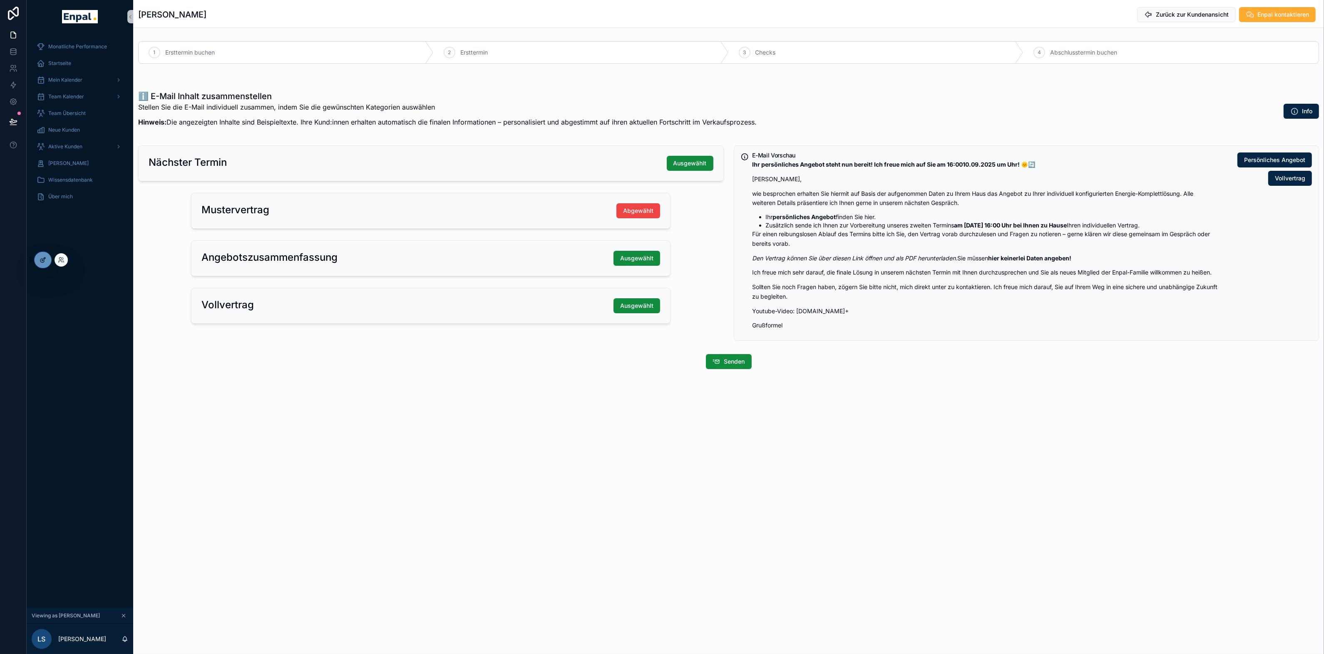 The image size is (1324, 654). What do you see at coordinates (985, 325) in the screenshot?
I see `p: Grußformel` at bounding box center [985, 325].